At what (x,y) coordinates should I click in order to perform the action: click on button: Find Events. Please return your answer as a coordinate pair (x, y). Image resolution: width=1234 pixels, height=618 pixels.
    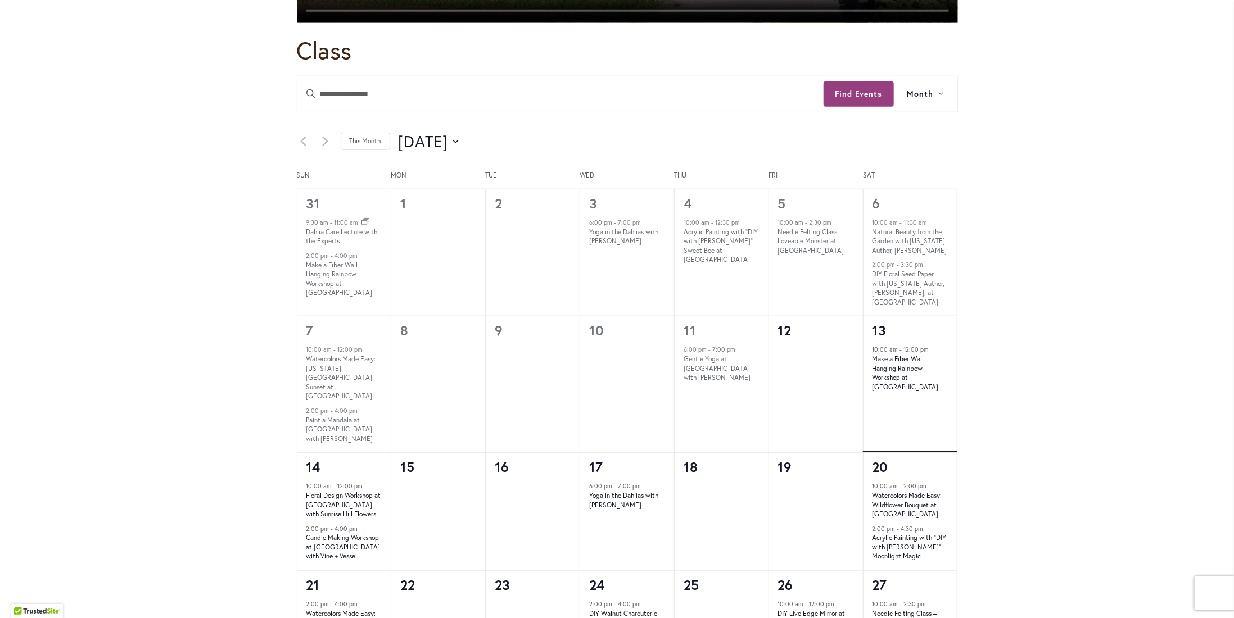
    Looking at the image, I should click on (858, 94).